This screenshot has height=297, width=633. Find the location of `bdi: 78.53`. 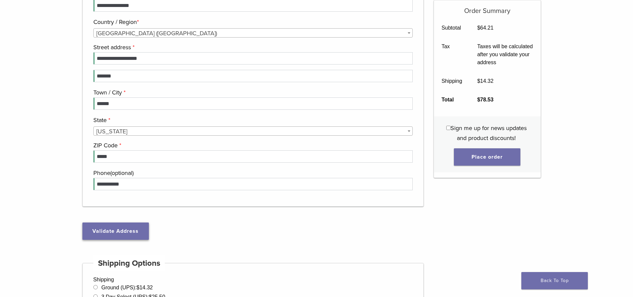

bdi: 78.53 is located at coordinates (485, 99).